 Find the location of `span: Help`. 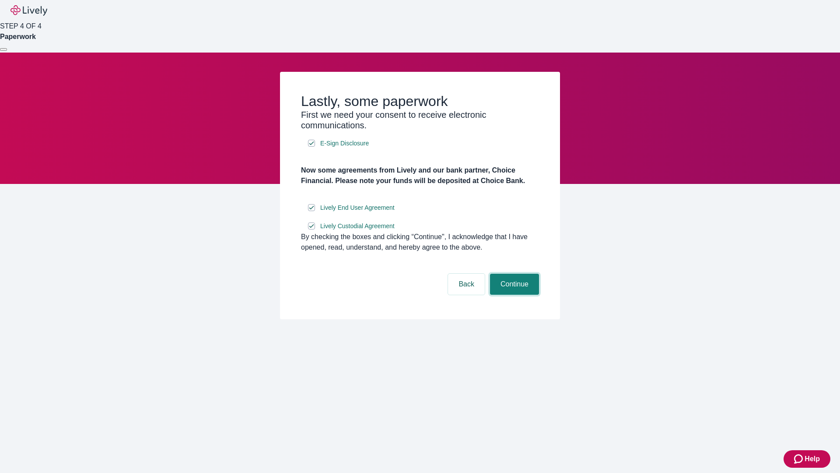

span: Help is located at coordinates (812, 459).